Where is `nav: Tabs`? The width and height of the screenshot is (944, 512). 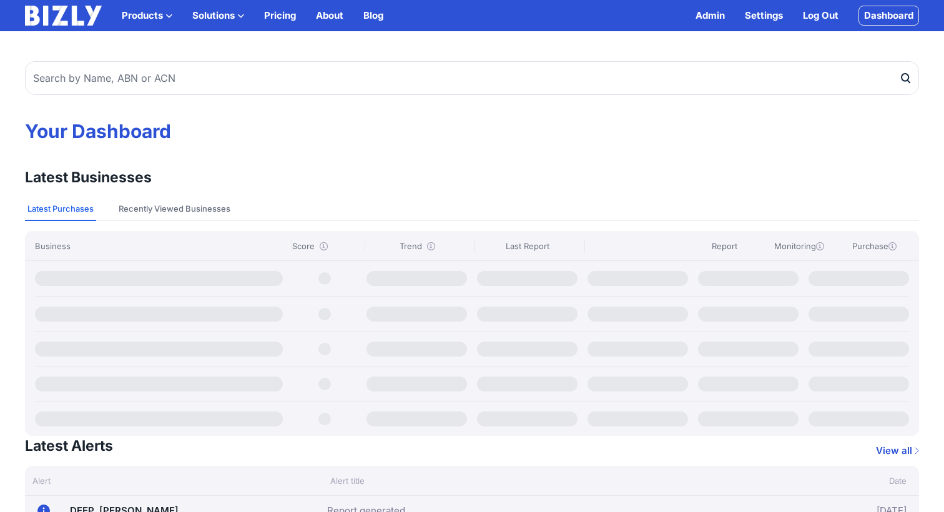 nav: Tabs is located at coordinates (472, 209).